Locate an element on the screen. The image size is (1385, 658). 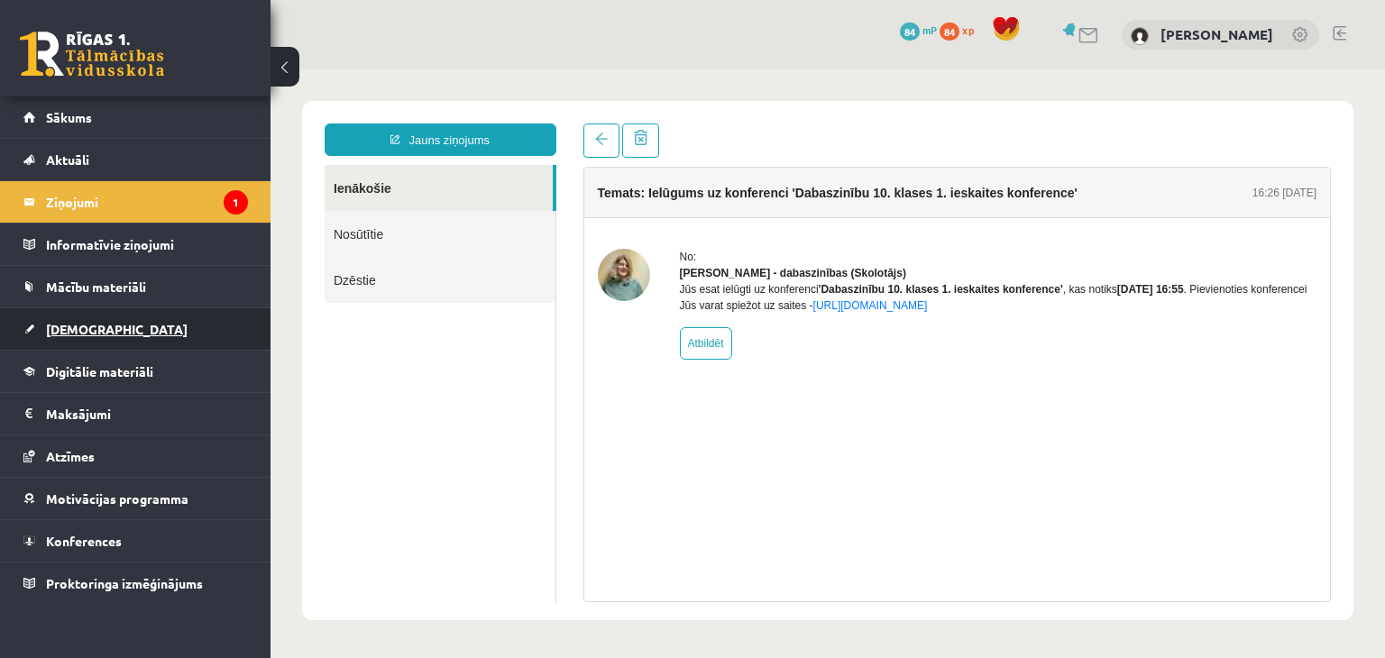
a: Informatīvie ziņojumi is located at coordinates (135, 244).